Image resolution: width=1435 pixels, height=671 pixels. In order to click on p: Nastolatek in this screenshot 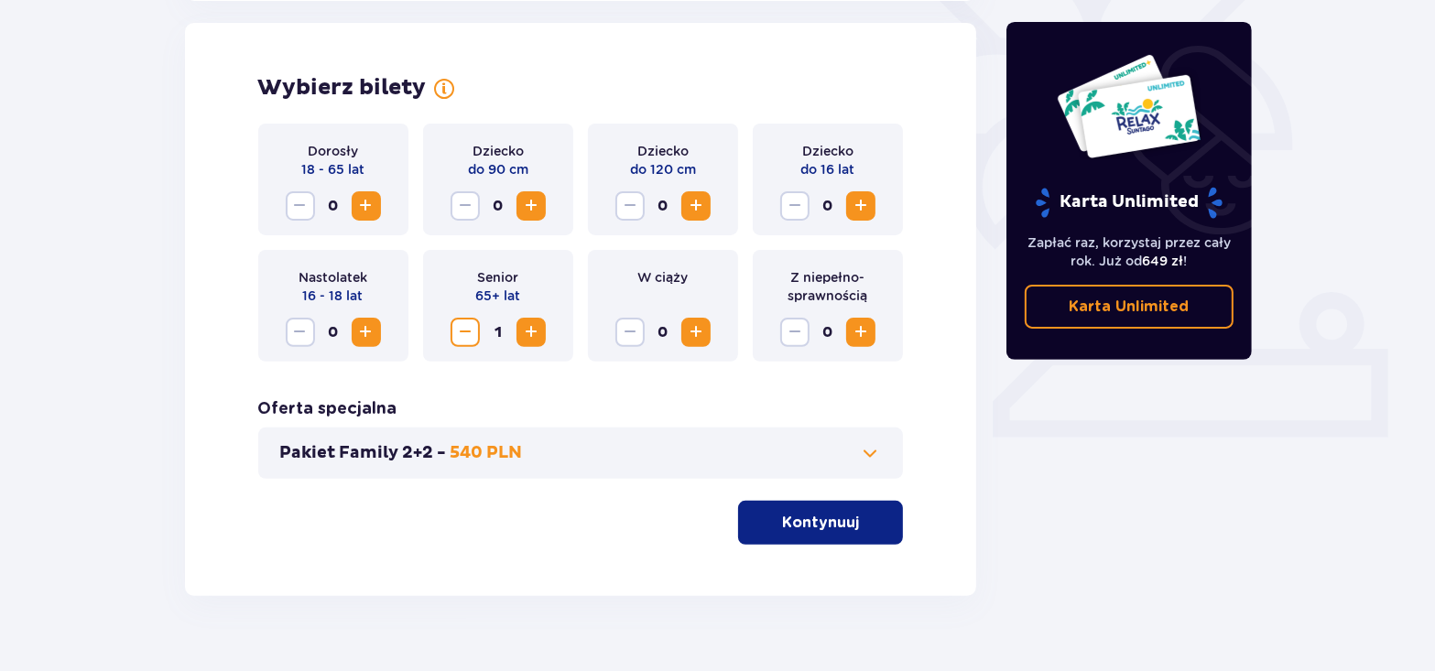, I will do `click(332, 277)`.